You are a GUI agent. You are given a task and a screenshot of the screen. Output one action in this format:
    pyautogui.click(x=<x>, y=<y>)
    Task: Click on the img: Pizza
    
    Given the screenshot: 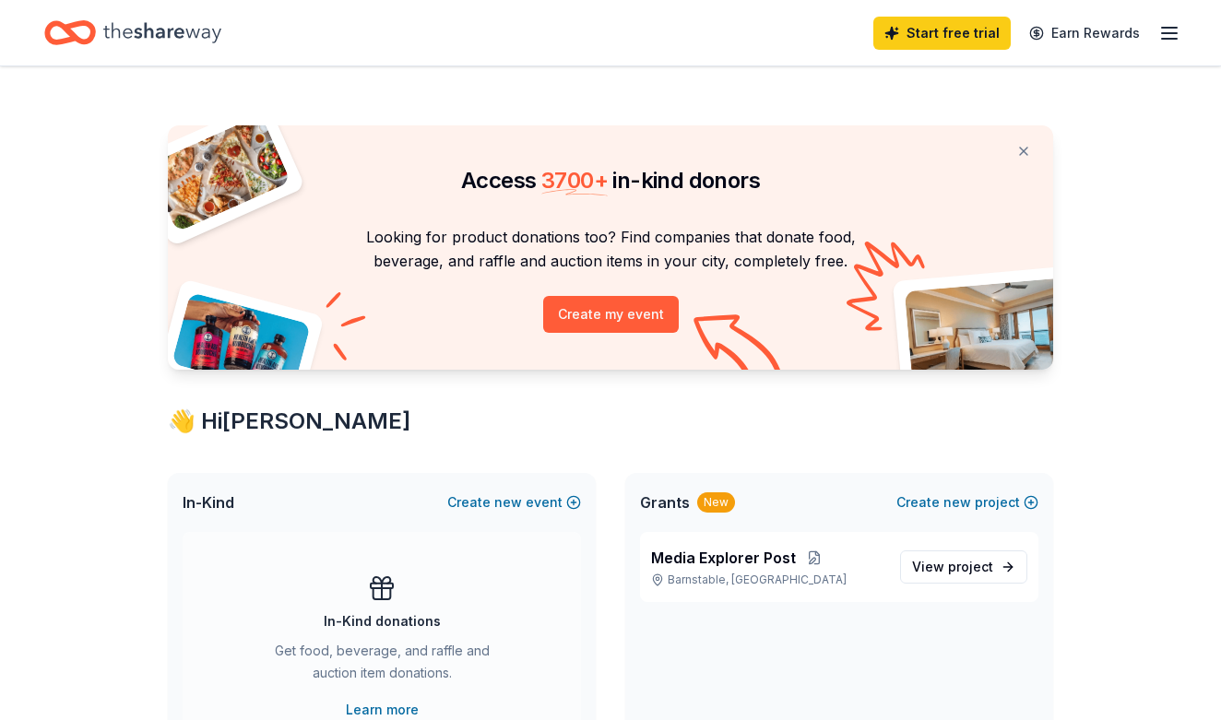 What is the action you would take?
    pyautogui.click(x=219, y=173)
    